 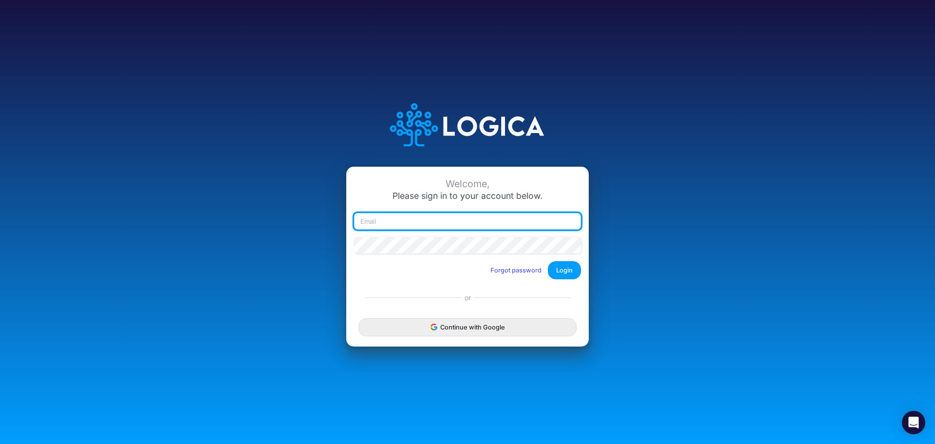 What do you see at coordinates (914, 422) in the screenshot?
I see `div: Open Intercom Messenger` at bounding box center [914, 422].